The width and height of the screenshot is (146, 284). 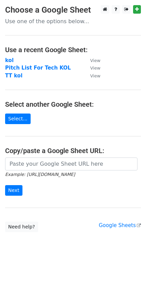 I want to click on h4: Select another Google Sheet:, so click(x=73, y=104).